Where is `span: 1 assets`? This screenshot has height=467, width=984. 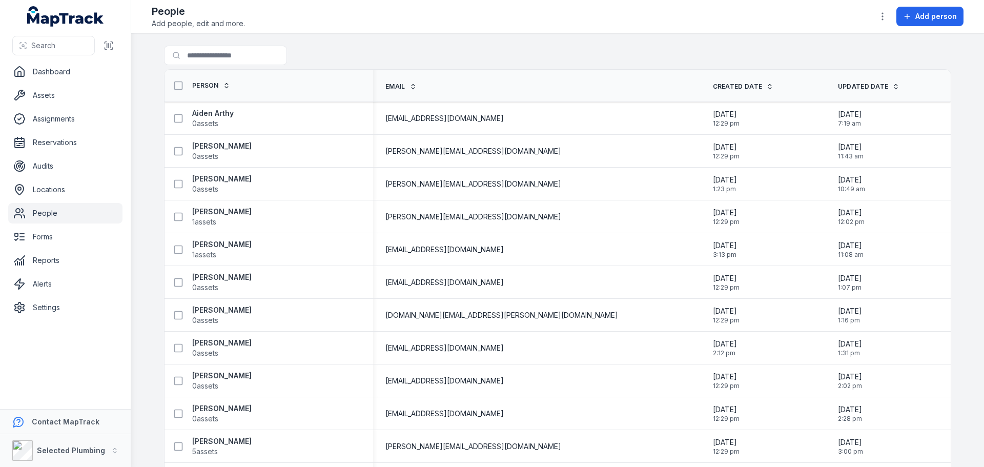
span: 1 assets is located at coordinates (204, 222).